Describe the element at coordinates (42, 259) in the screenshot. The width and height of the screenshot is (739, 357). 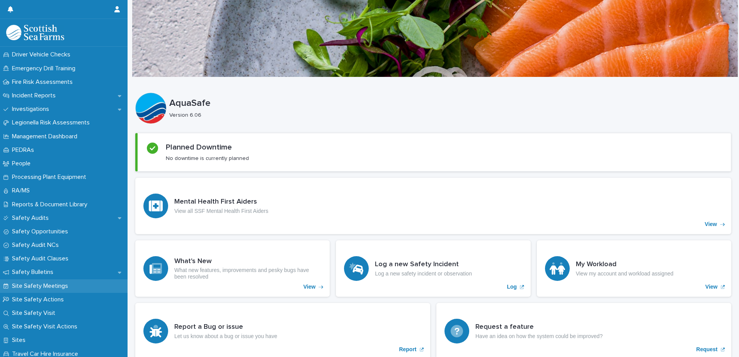
I see `p: Safety Audit Clauses` at that location.